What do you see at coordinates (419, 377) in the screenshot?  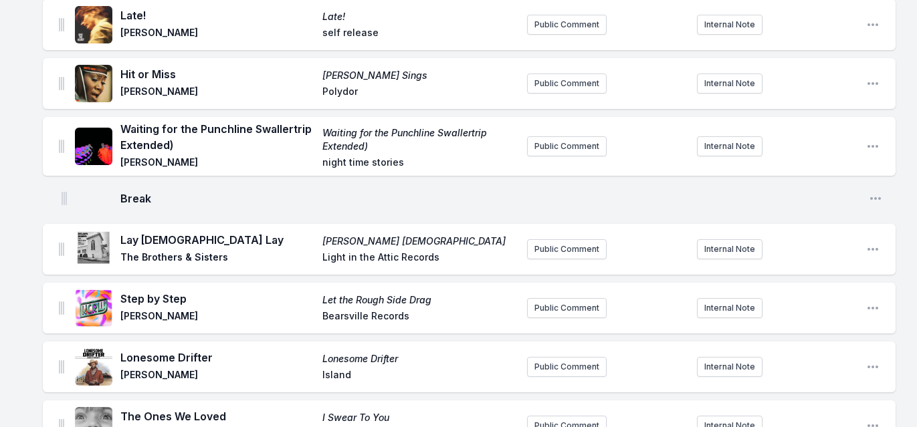 I see `span: Island` at bounding box center [419, 377].